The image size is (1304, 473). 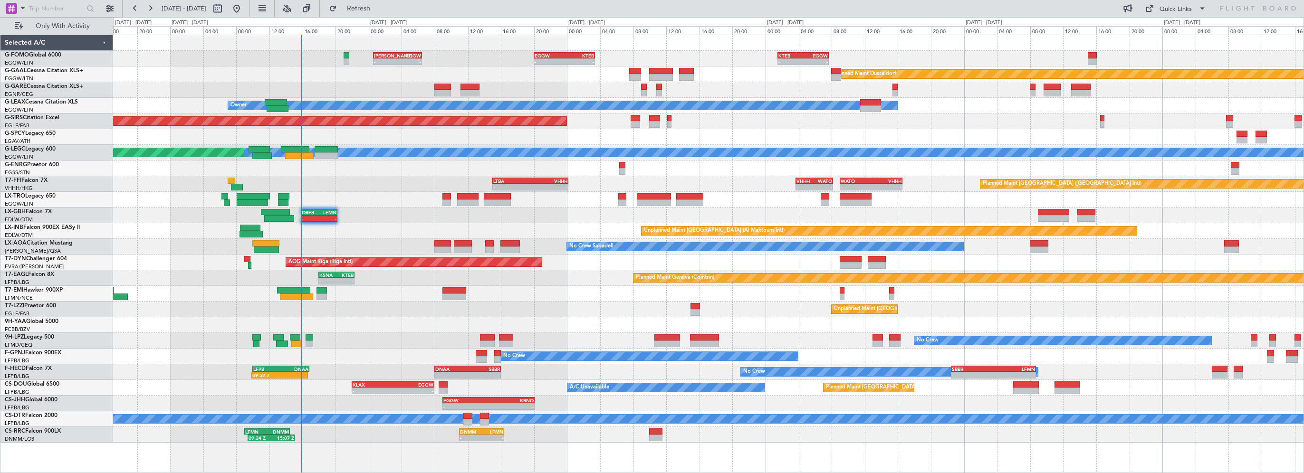 What do you see at coordinates (15, 432) in the screenshot?
I see `span: CS-RRC` at bounding box center [15, 432].